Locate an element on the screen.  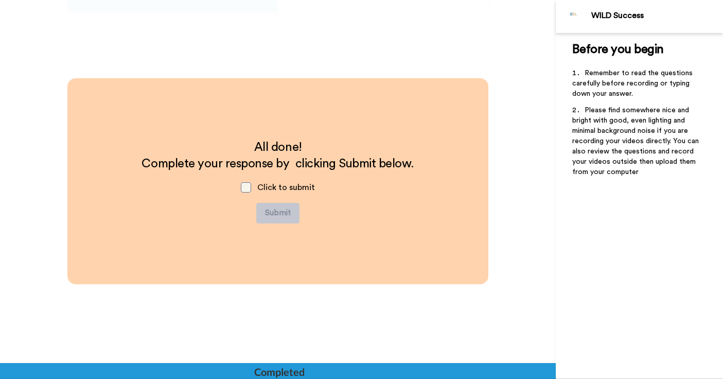
span: Click to submit is located at coordinates (286, 187).